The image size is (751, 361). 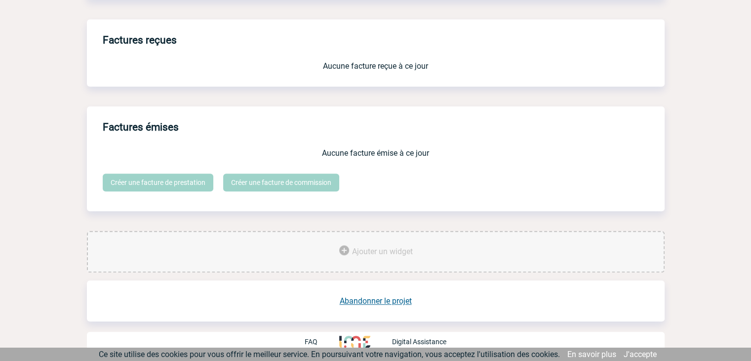 I want to click on h3: Factures émises, so click(x=384, y=127).